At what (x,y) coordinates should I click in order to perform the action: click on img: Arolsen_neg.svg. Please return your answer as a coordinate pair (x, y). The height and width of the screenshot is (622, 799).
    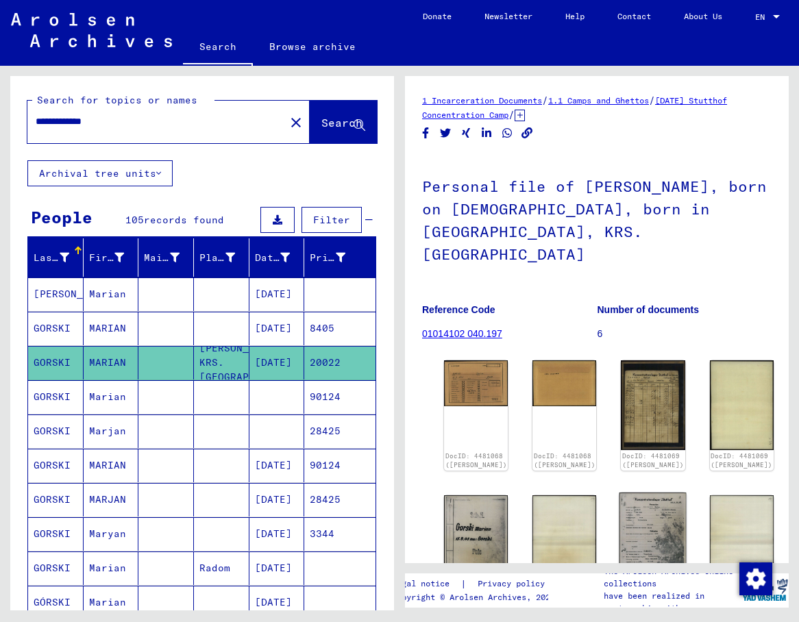
    Looking at the image, I should click on (91, 30).